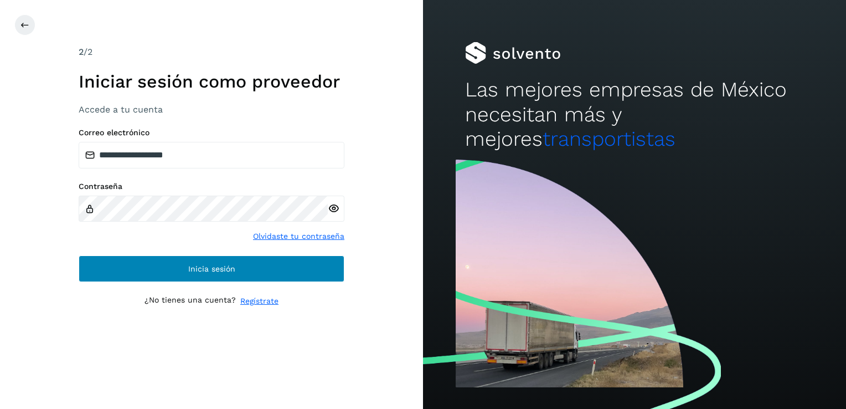 The width and height of the screenshot is (846, 409). What do you see at coordinates (211, 268) in the screenshot?
I see `span: Inicia sesión` at bounding box center [211, 268].